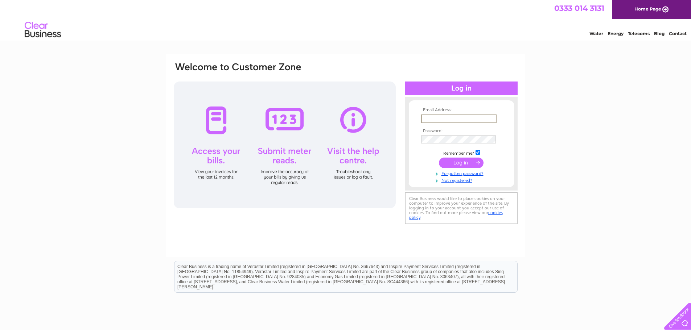 The image size is (691, 330). I want to click on th: Email Address:, so click(461, 110).